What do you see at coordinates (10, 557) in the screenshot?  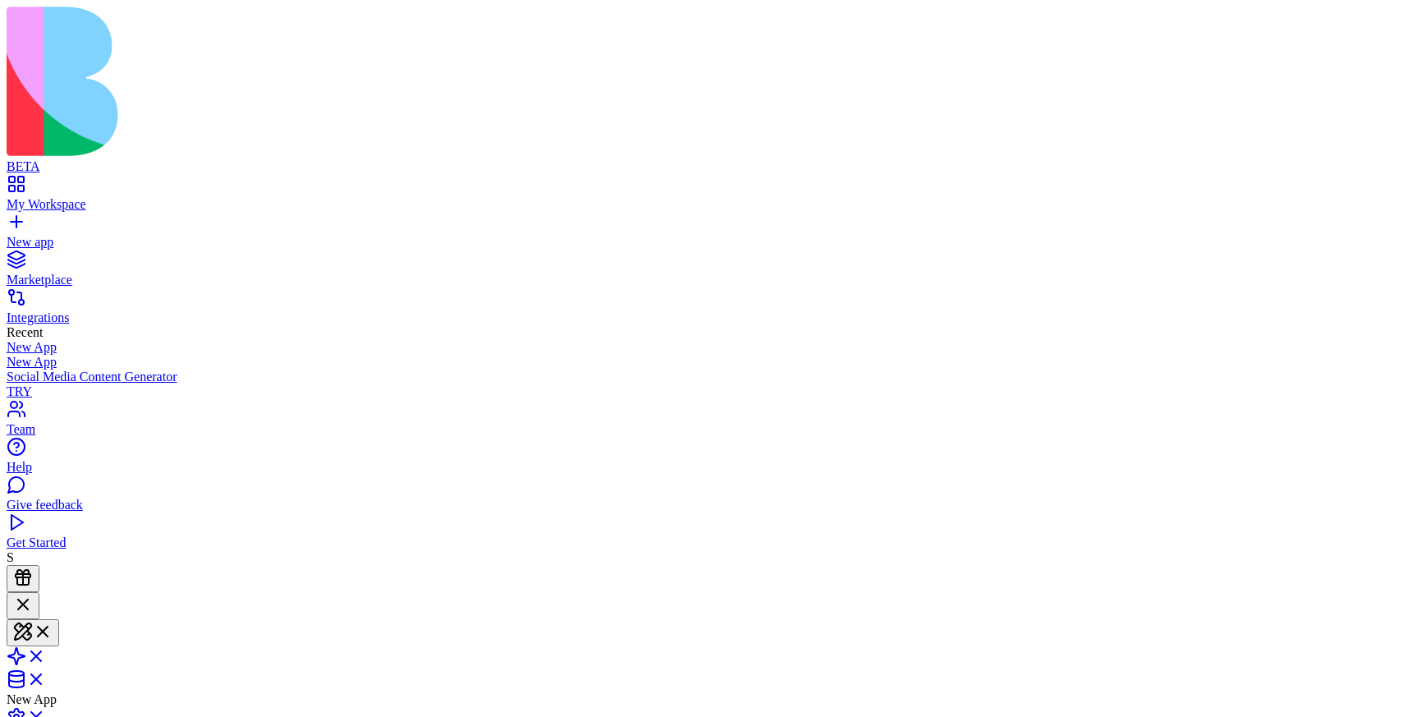 I see `span: S` at bounding box center [10, 557].